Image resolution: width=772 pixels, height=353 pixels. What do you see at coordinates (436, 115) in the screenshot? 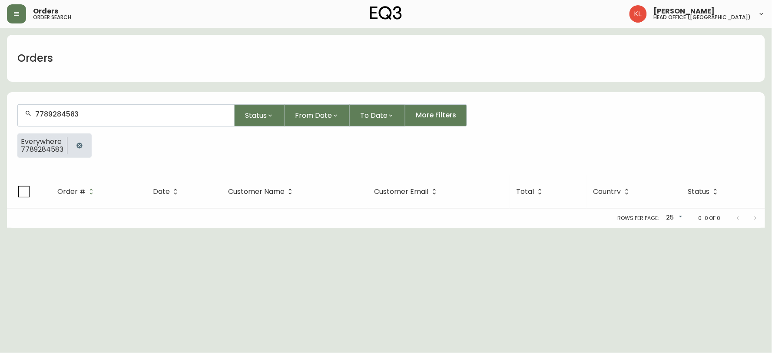
I see `button: More Filters` at bounding box center [436, 115].